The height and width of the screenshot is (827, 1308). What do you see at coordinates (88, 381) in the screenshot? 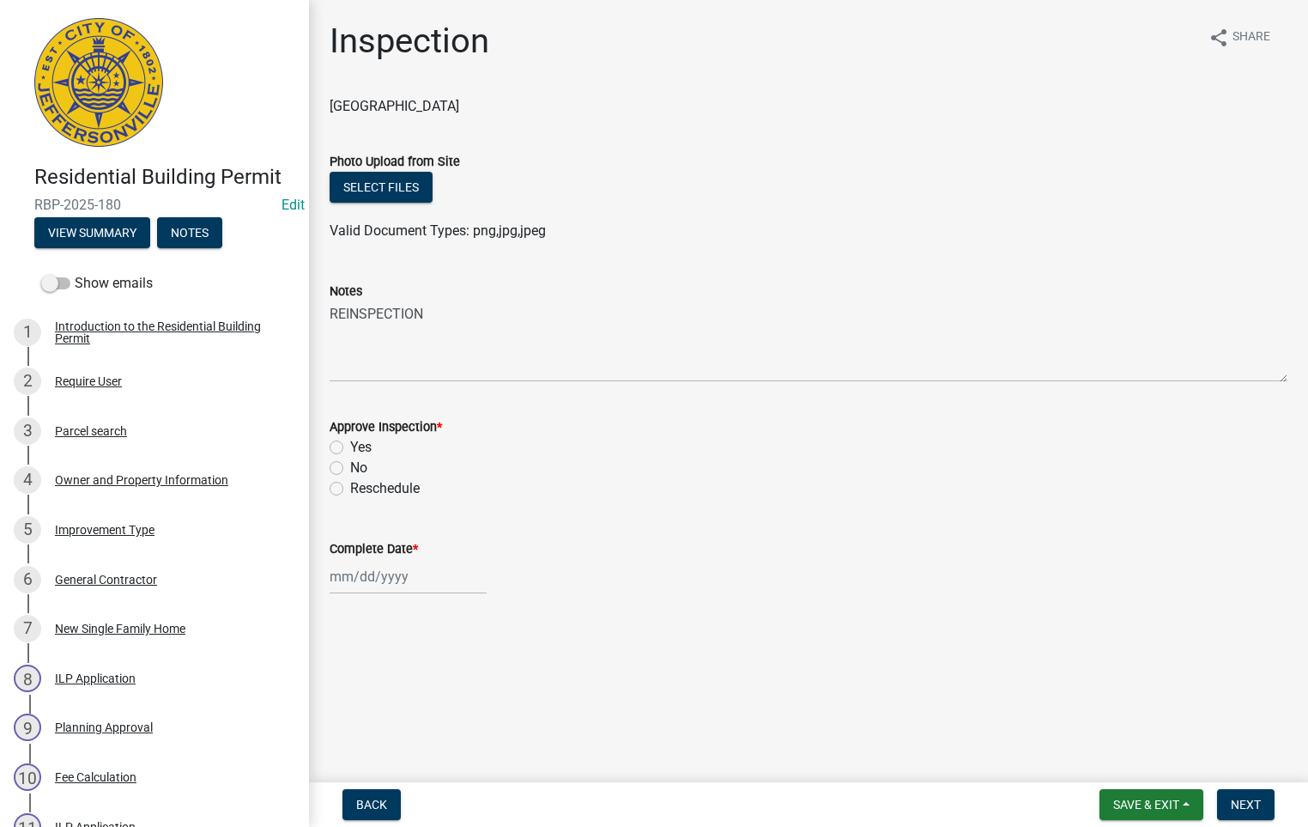
I see `div: Require User` at bounding box center [88, 381].